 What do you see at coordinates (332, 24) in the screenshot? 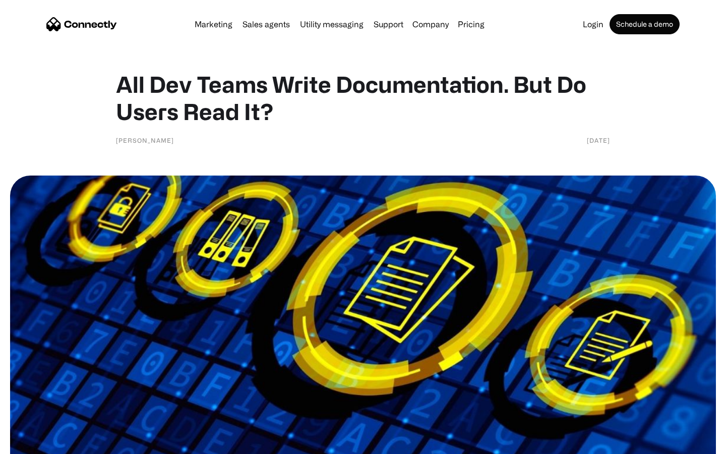
I see `a: Utility messaging` at bounding box center [332, 24].